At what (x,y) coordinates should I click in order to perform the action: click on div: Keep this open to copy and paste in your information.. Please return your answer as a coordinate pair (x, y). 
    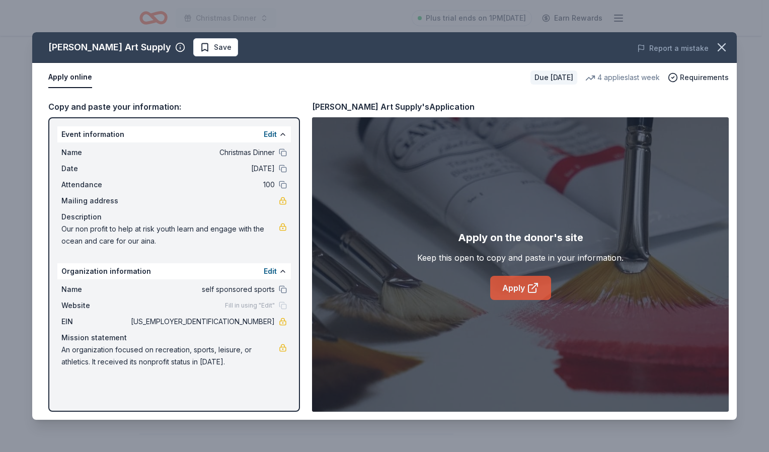
    Looking at the image, I should click on (520, 258).